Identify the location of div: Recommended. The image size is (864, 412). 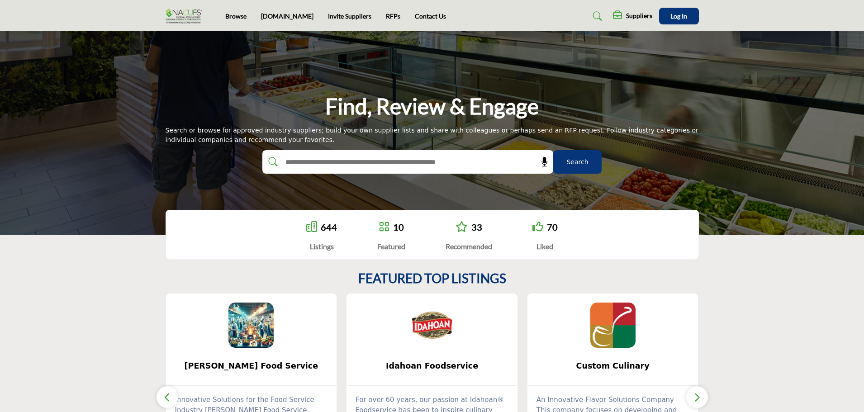
(468, 246).